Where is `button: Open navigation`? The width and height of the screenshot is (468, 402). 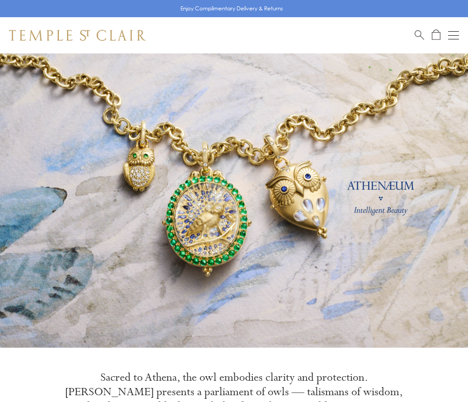
button: Open navigation is located at coordinates (454, 35).